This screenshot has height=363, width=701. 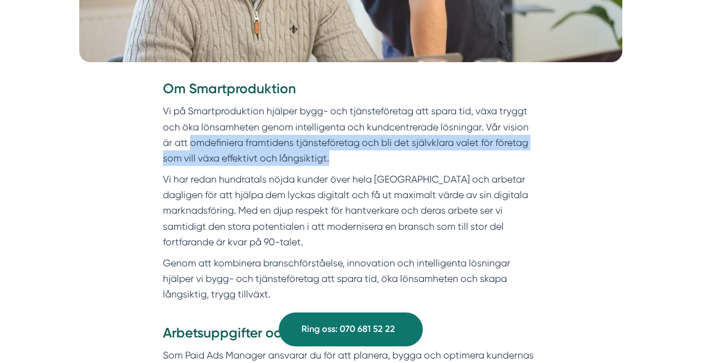 I want to click on p: Genom att kombinera branschförståelse, innovation och intelligenta lösningar hjälper vi bygg- och..., so click(x=350, y=278).